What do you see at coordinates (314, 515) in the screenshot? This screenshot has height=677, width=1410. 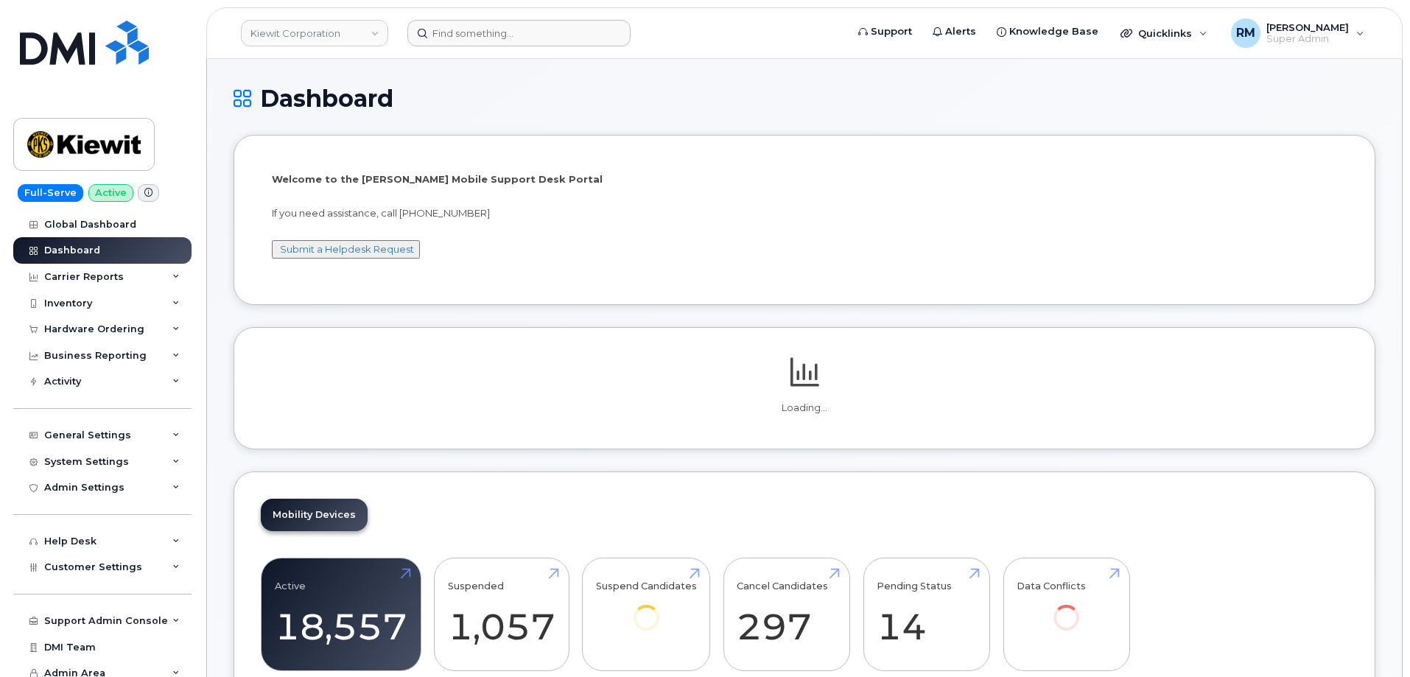 I see `a: Mobility Devices` at bounding box center [314, 515].